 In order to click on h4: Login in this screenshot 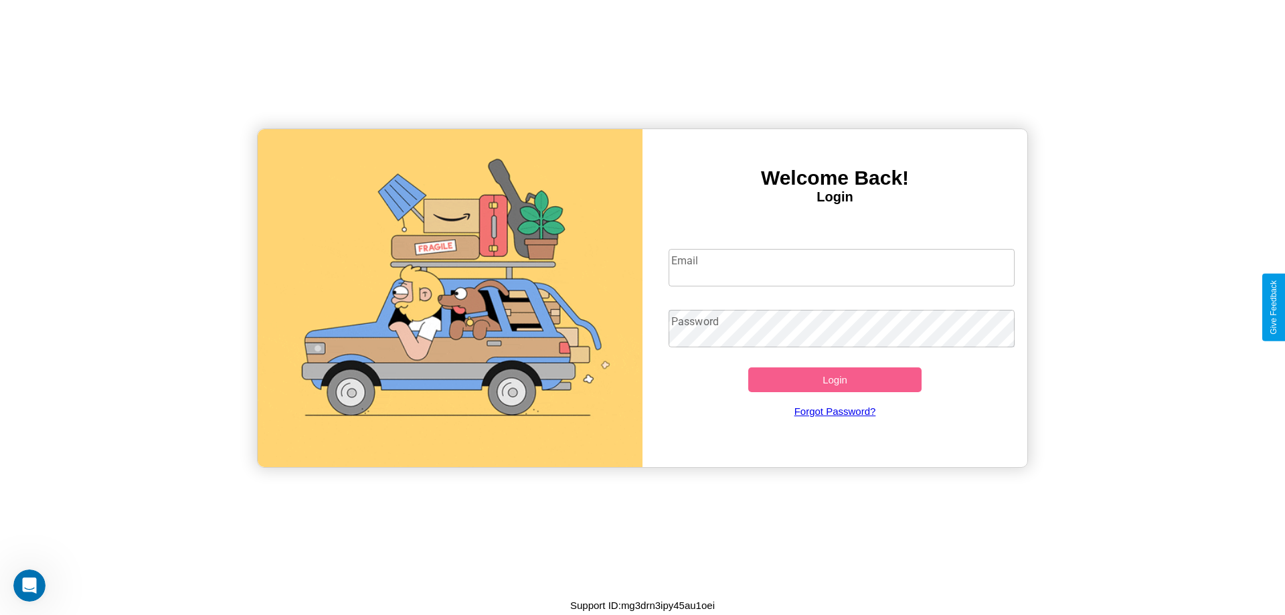, I will do `click(835, 197)`.